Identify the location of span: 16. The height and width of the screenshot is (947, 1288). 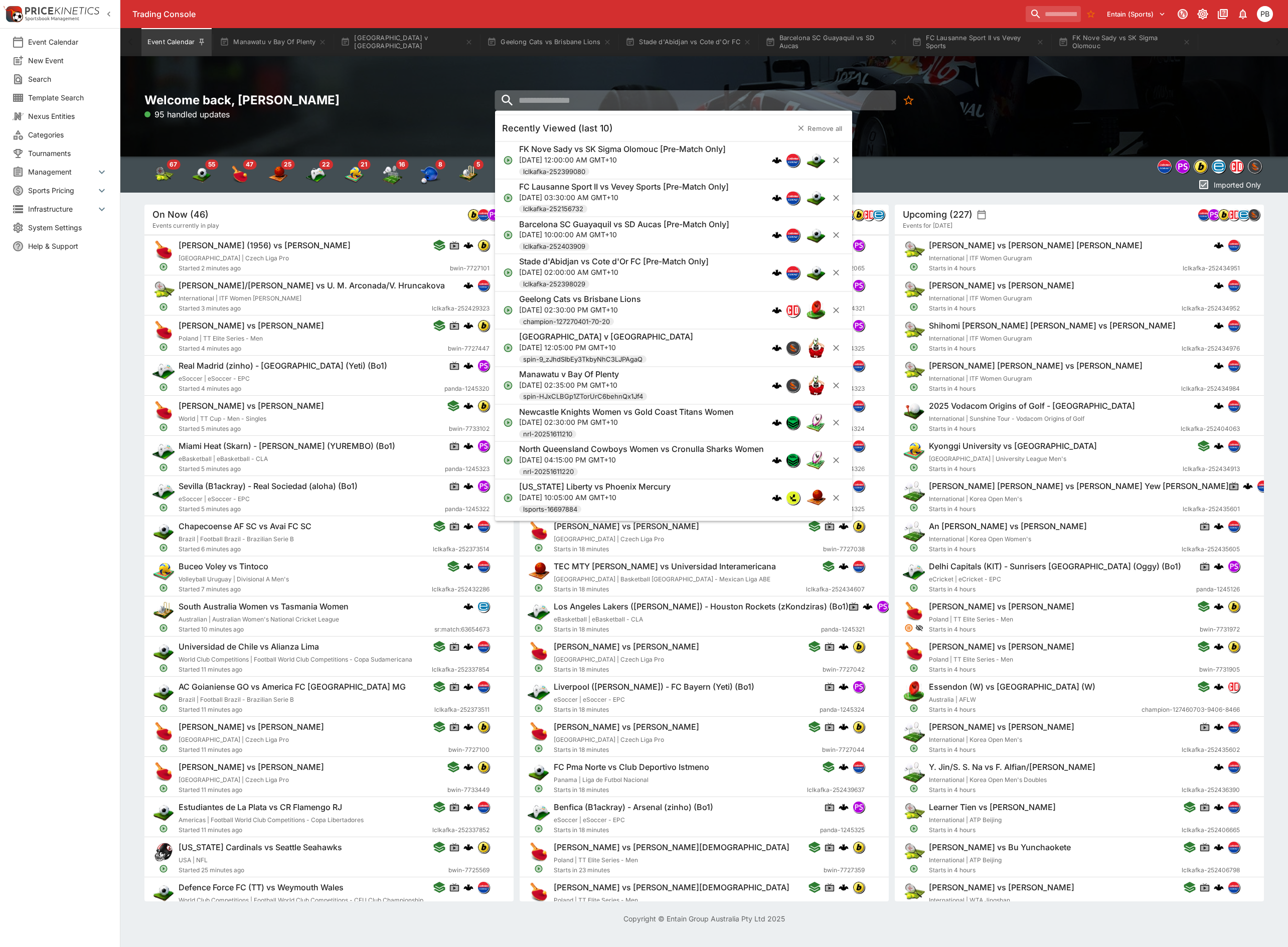
(401, 164).